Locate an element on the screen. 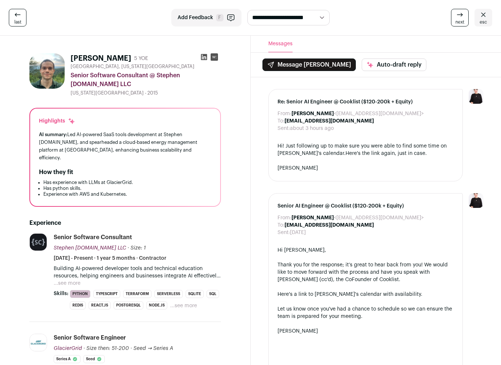  h2: Experience is located at coordinates (125, 223).